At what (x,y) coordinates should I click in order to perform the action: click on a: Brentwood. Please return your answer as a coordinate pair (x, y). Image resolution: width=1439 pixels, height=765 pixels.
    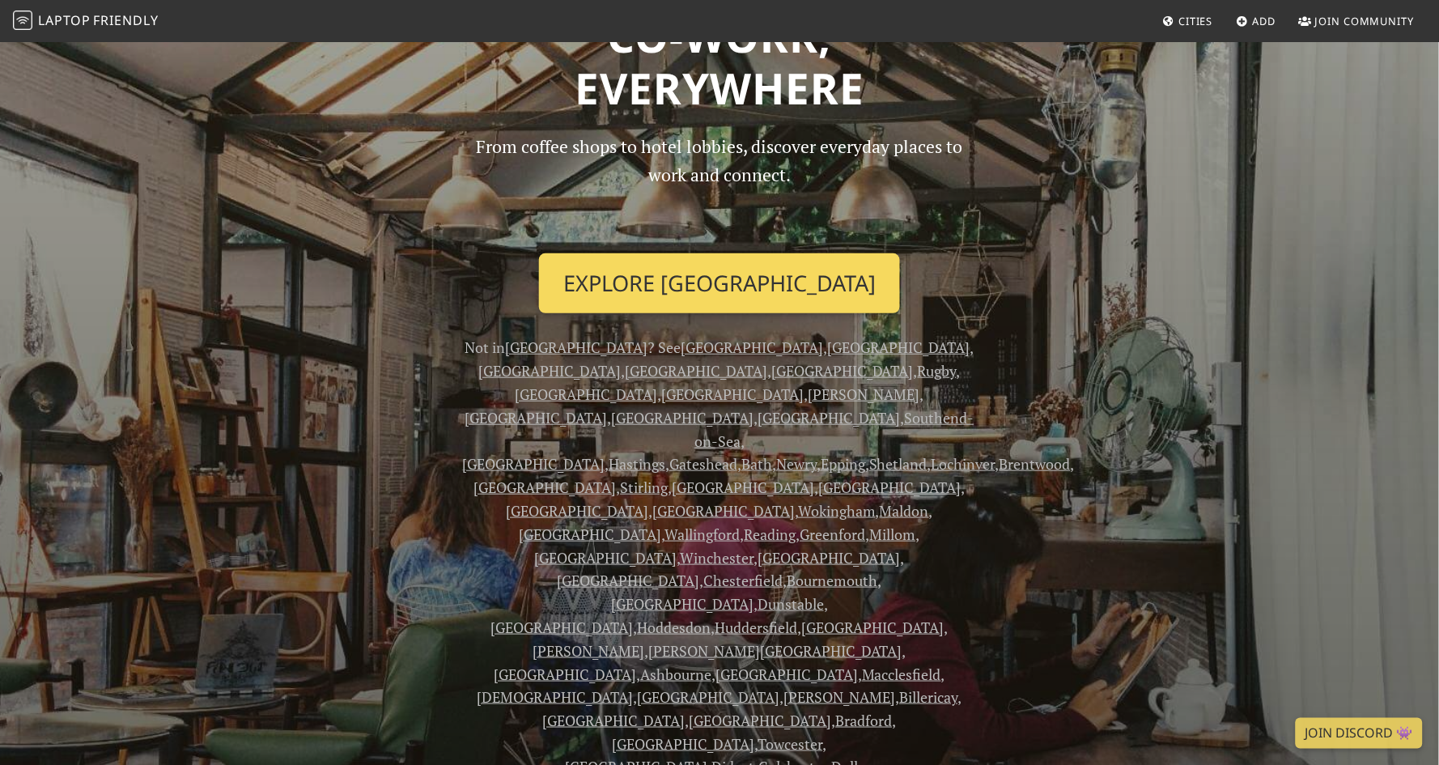
    Looking at the image, I should click on (1035, 464).